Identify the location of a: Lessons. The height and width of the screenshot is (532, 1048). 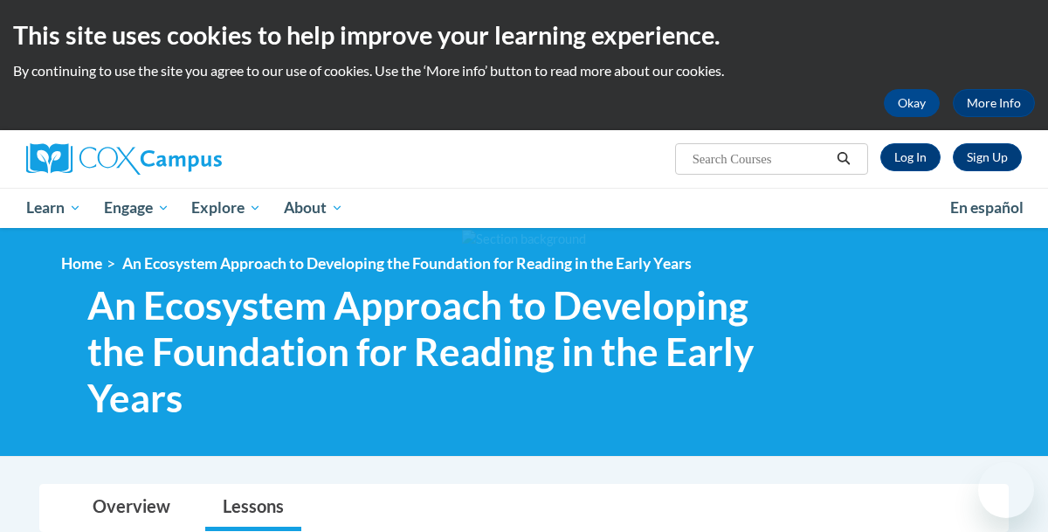
(253, 507).